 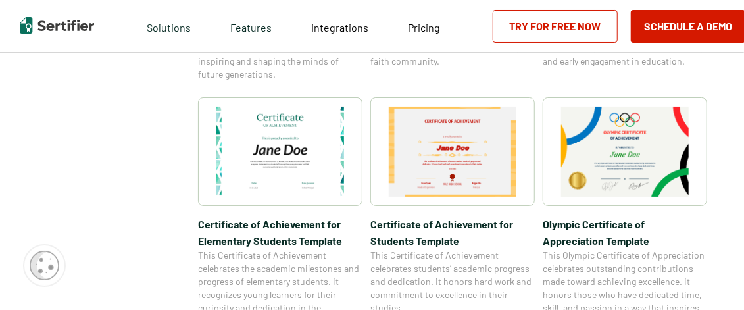 I want to click on span: Solutions, so click(x=168, y=26).